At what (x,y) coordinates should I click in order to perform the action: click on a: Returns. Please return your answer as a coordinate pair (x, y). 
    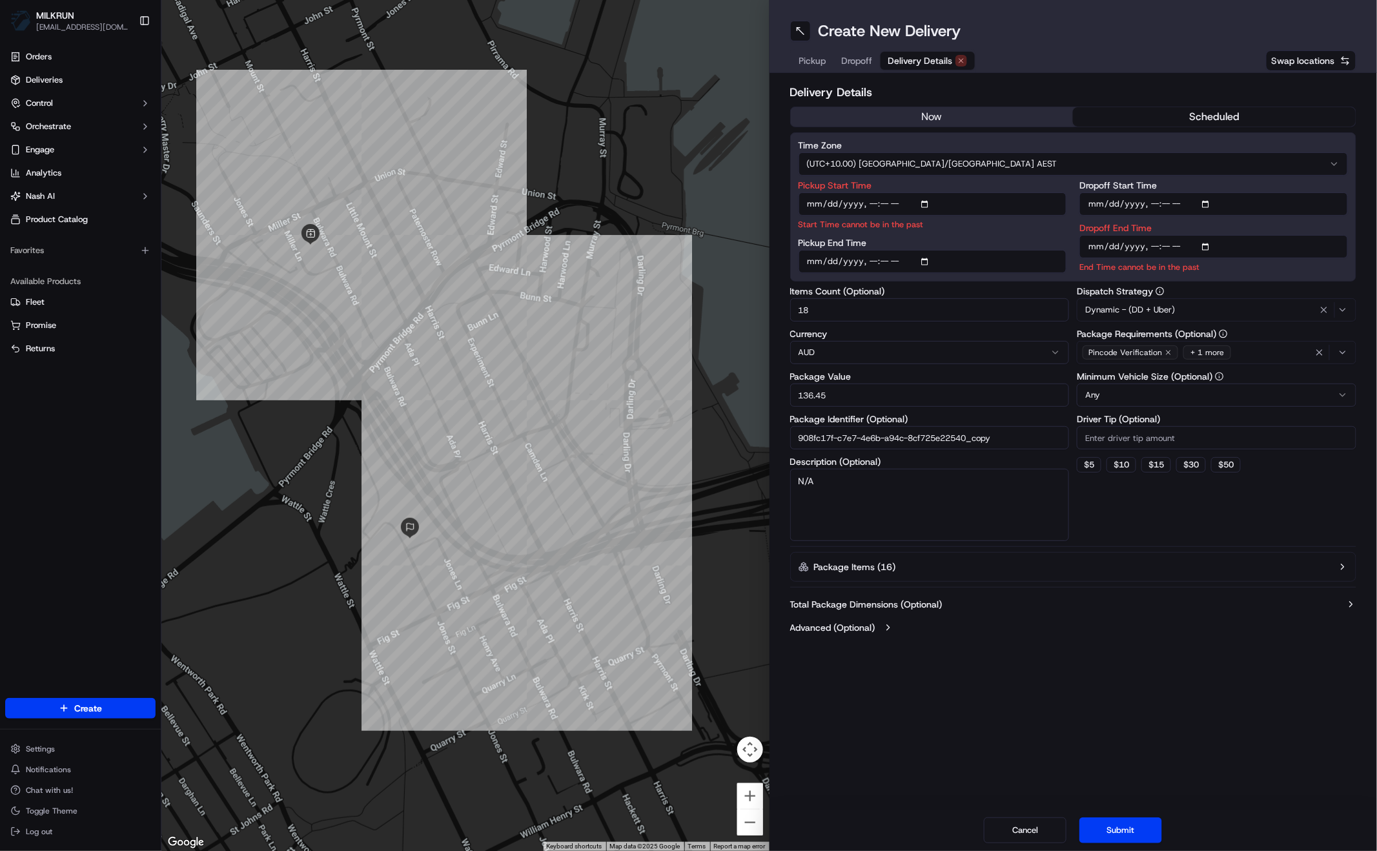
    Looking at the image, I should click on (80, 349).